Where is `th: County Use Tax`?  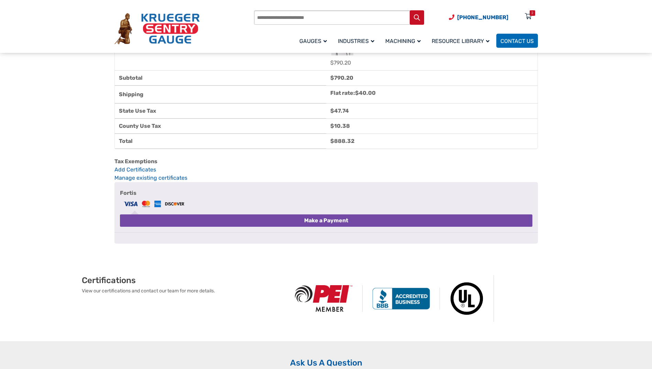
th: County Use Tax is located at coordinates (220, 126).